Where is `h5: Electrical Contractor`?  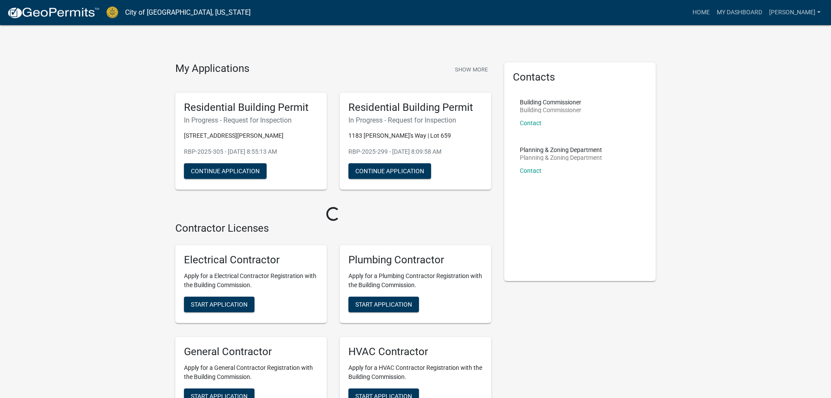
h5: Electrical Contractor is located at coordinates (251, 260).